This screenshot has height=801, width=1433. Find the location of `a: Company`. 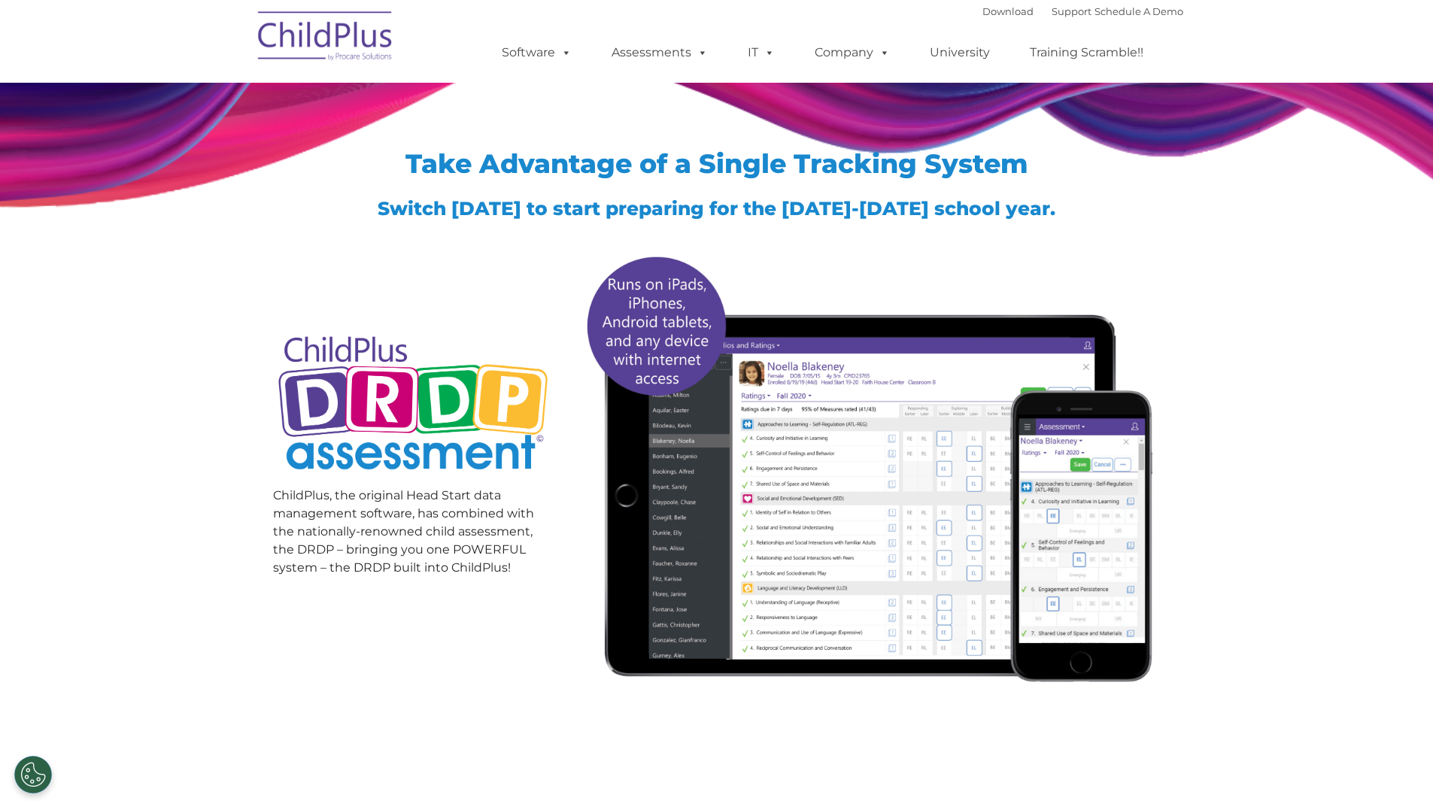

a: Company is located at coordinates (852, 53).